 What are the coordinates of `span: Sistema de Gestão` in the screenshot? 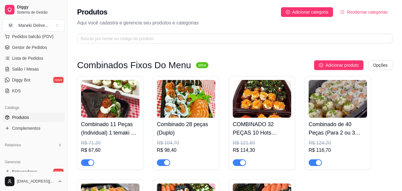 It's located at (39, 12).